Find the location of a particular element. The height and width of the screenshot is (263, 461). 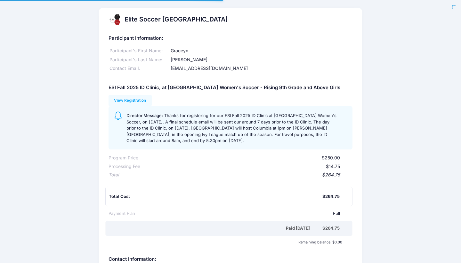

div: Program Price is located at coordinates (123, 158).